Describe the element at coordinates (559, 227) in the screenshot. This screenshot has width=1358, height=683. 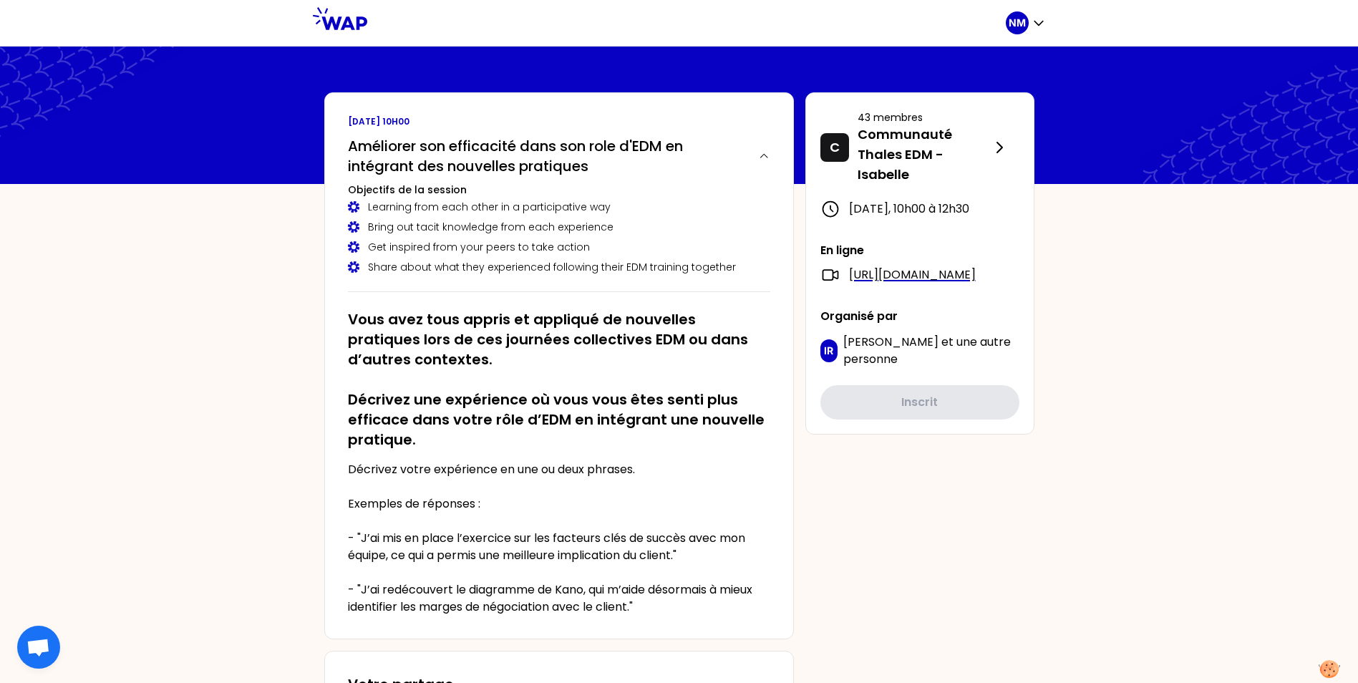
I see `div: Bring out tacit knowledge from each experience` at that location.